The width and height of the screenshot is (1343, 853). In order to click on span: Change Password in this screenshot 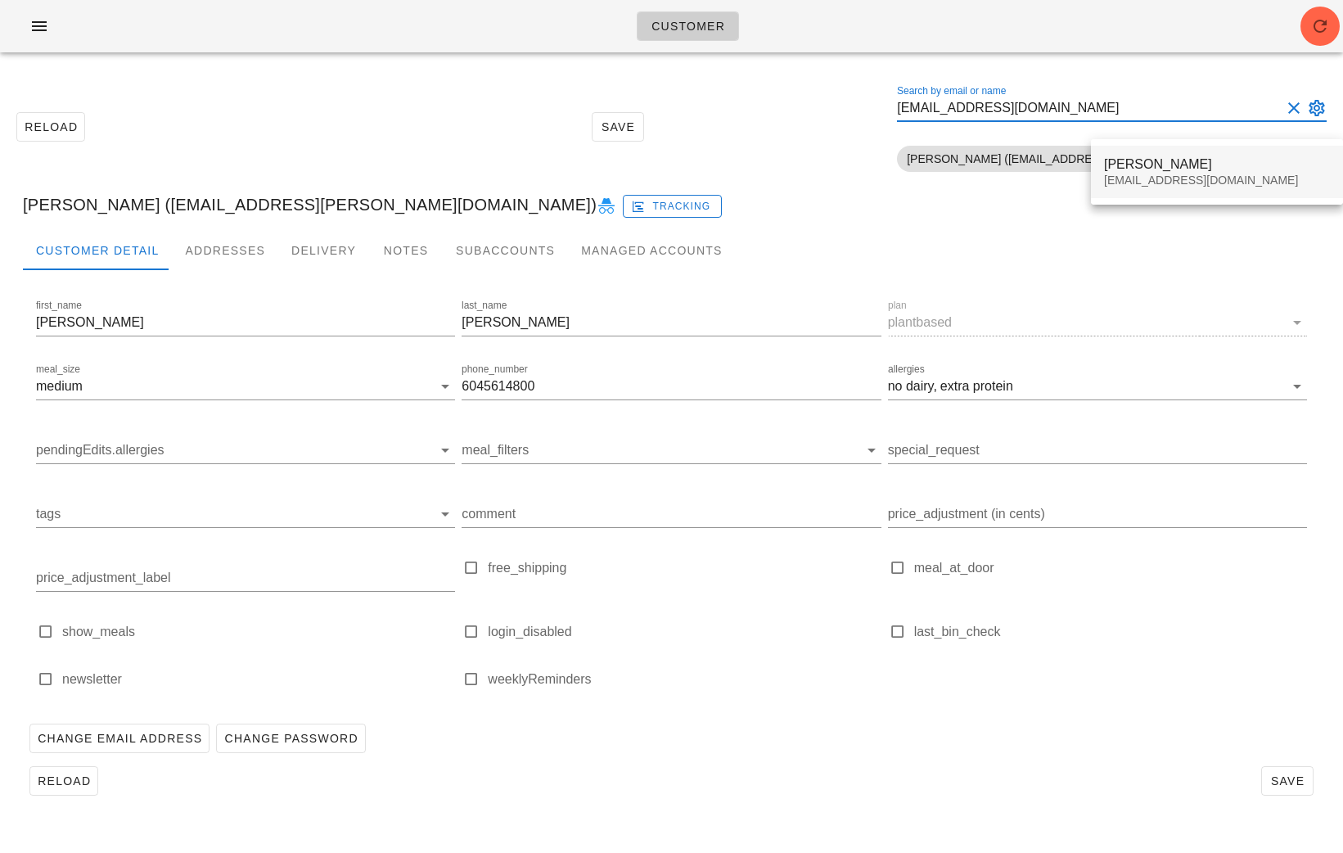, I will do `click(291, 738)`.